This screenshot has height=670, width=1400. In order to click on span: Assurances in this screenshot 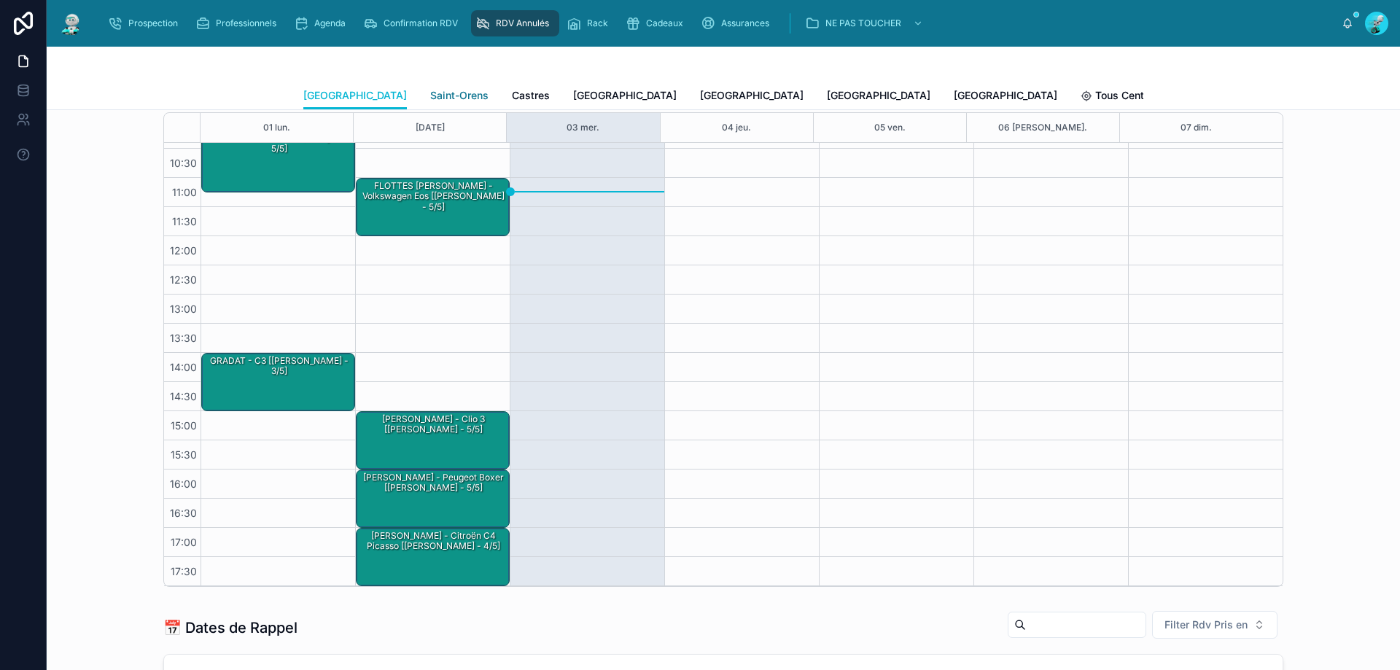, I will do `click(745, 23)`.